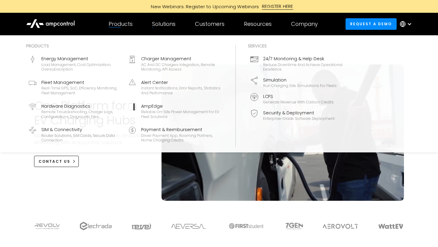  What do you see at coordinates (298, 119) in the screenshot?
I see `div: Enterprise-grade software deployment` at bounding box center [298, 119].